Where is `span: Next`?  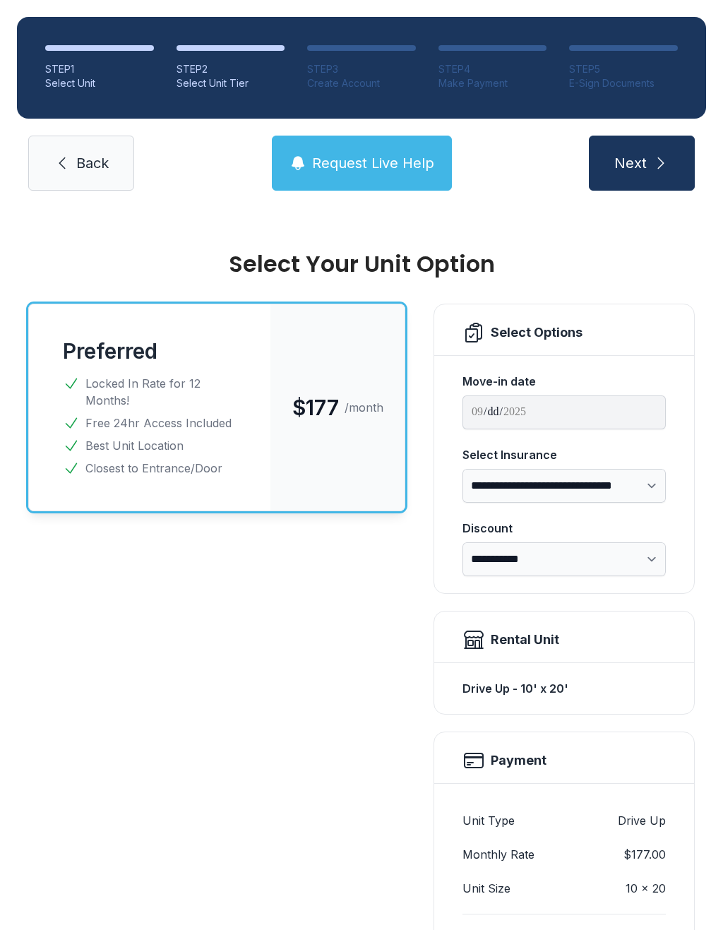 span: Next is located at coordinates (631, 163).